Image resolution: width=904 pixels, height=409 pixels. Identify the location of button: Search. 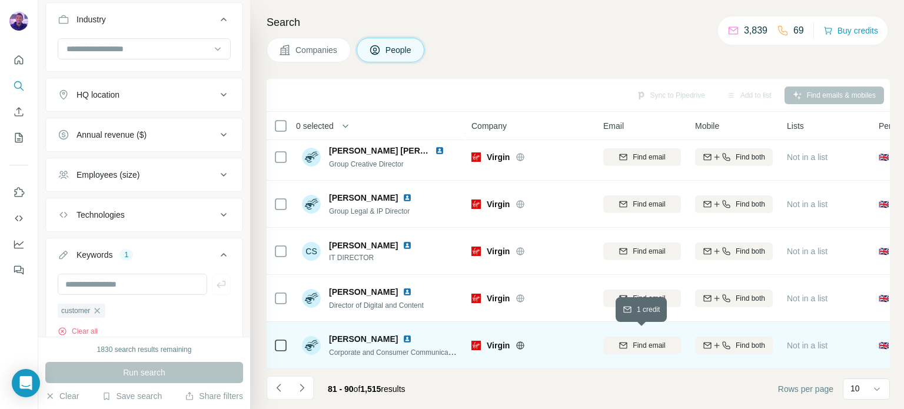
(19, 86).